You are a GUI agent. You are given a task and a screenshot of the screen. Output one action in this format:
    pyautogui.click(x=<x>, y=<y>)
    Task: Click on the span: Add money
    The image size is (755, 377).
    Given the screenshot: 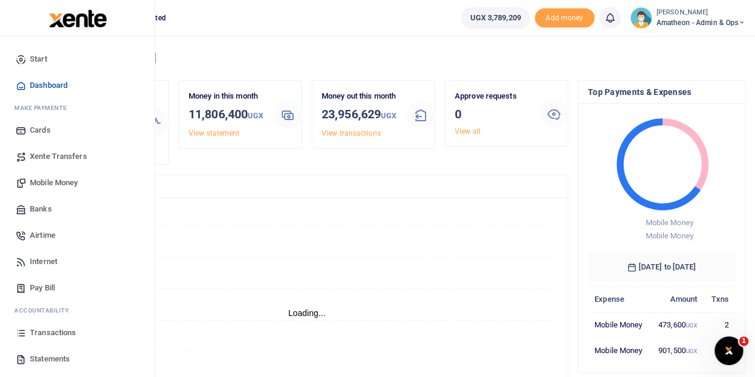 What is the action you would take?
    pyautogui.click(x=564, y=18)
    